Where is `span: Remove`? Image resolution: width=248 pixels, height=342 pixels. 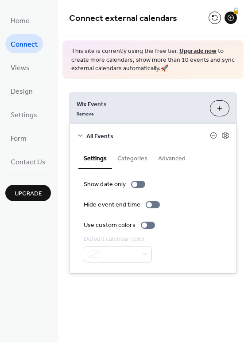
span: Remove is located at coordinates (85, 114).